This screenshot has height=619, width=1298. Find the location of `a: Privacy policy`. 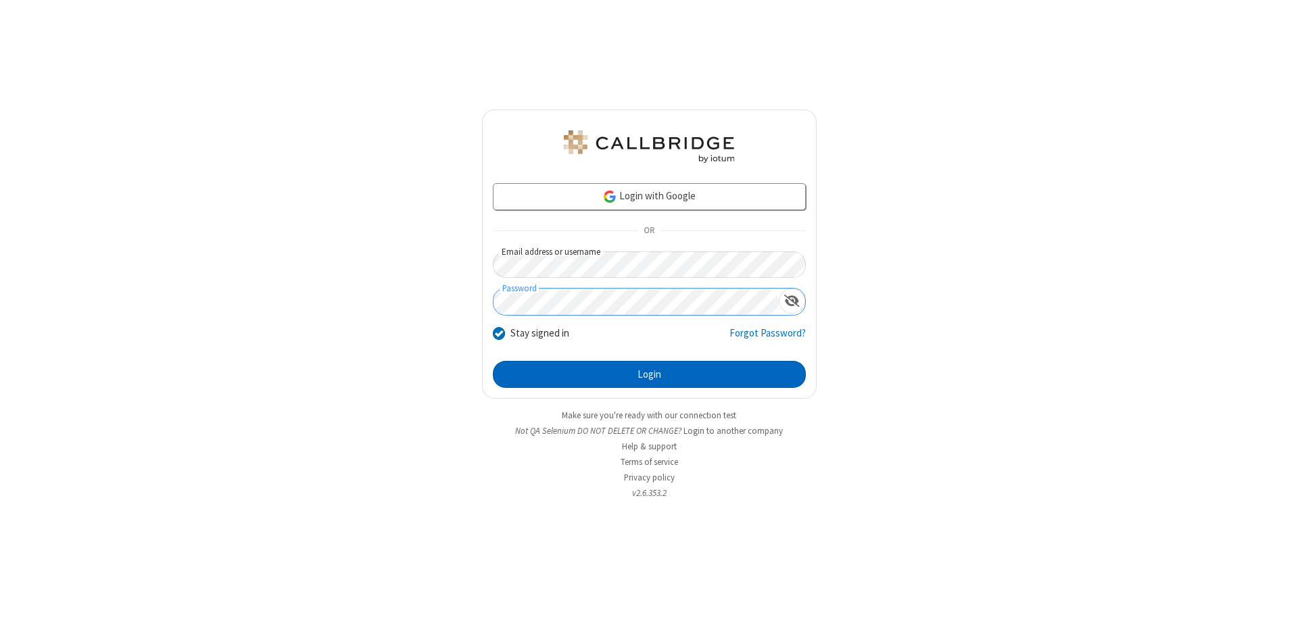

a: Privacy policy is located at coordinates (649, 477).